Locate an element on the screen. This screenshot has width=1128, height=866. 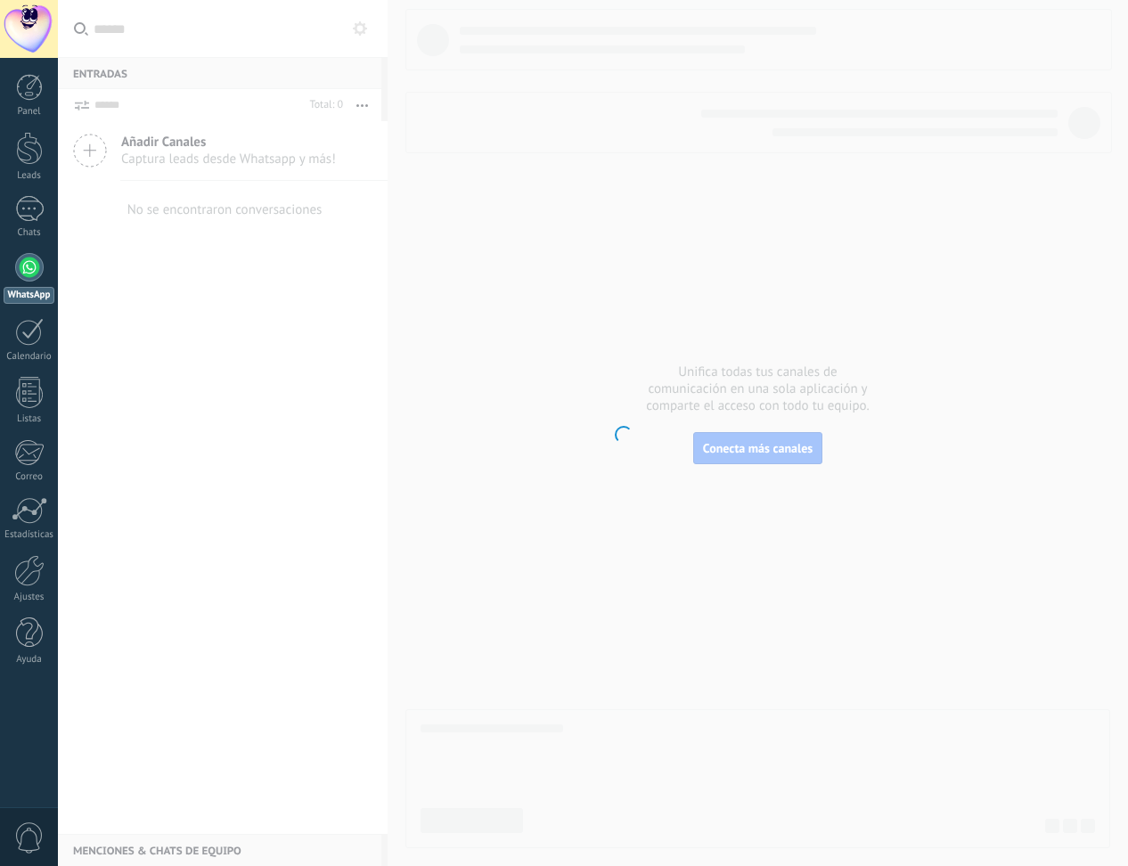
div: Calendario is located at coordinates (29, 356).